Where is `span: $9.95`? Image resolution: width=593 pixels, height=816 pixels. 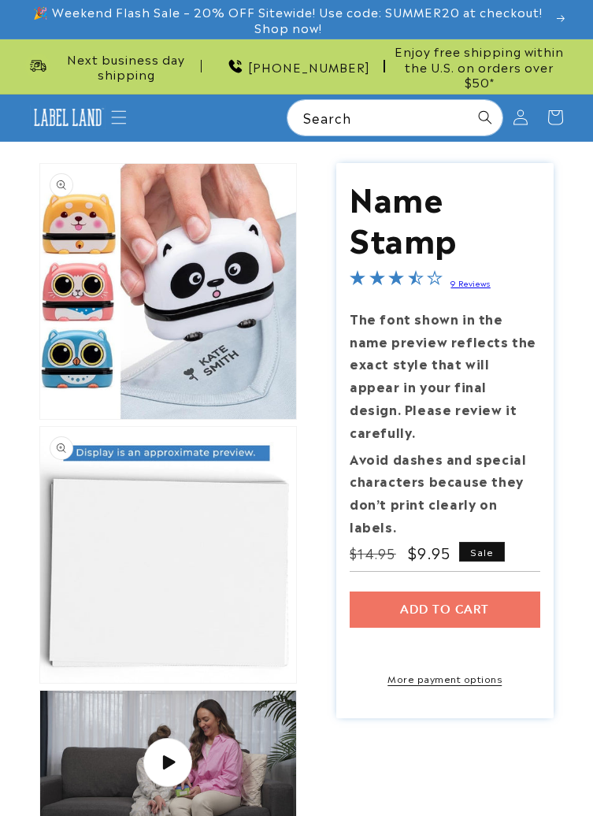 span: $9.95 is located at coordinates (429, 552).